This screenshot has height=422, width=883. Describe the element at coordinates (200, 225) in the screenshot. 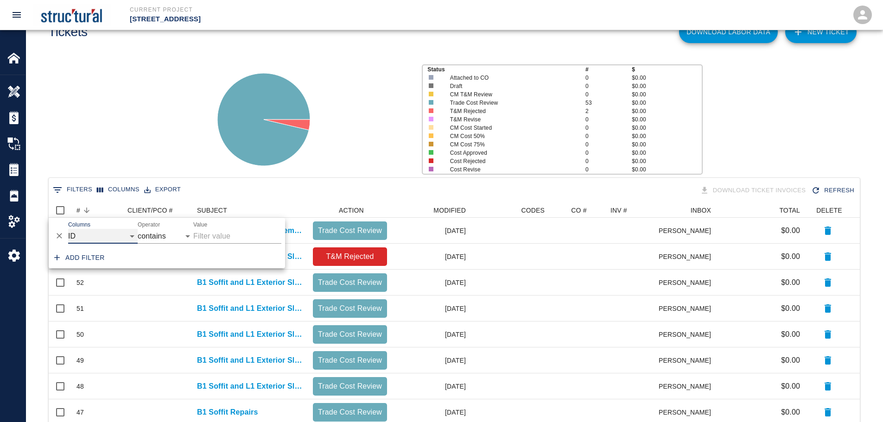

I see `label: Value` at that location.